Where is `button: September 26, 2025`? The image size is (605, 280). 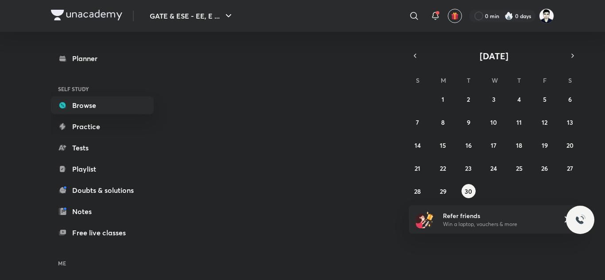
button: September 26, 2025 is located at coordinates (545, 168).